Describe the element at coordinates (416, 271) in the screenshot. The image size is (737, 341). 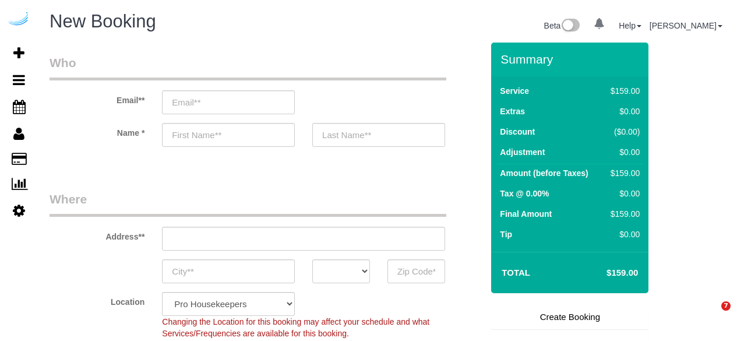
I see `input: Zip Code**` at that location.